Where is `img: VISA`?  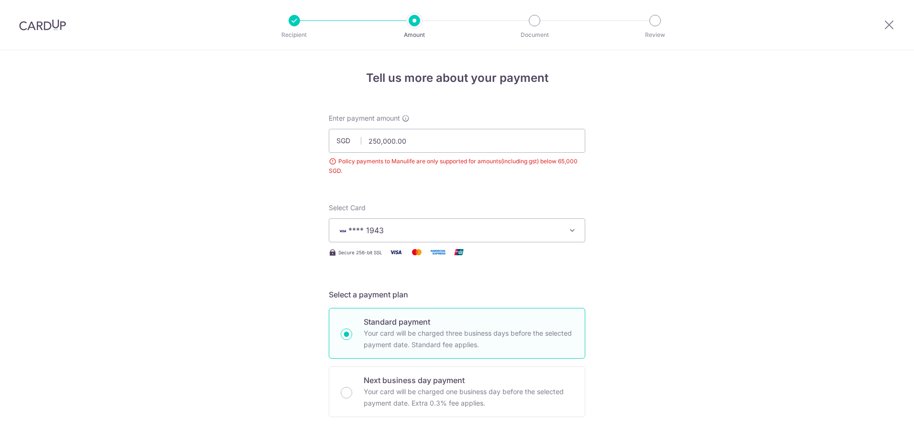
img: VISA is located at coordinates (343, 231).